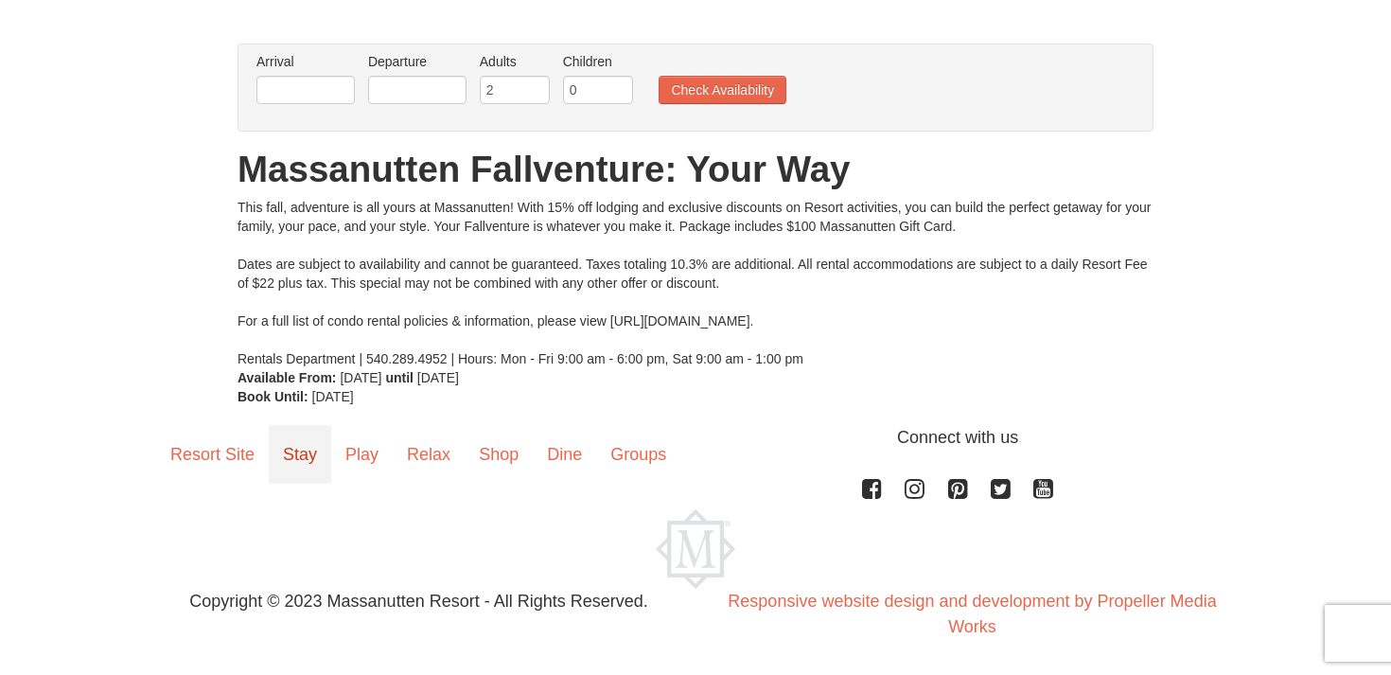 This screenshot has height=675, width=1391. What do you see at coordinates (499, 454) in the screenshot?
I see `a: Shop` at bounding box center [499, 454].